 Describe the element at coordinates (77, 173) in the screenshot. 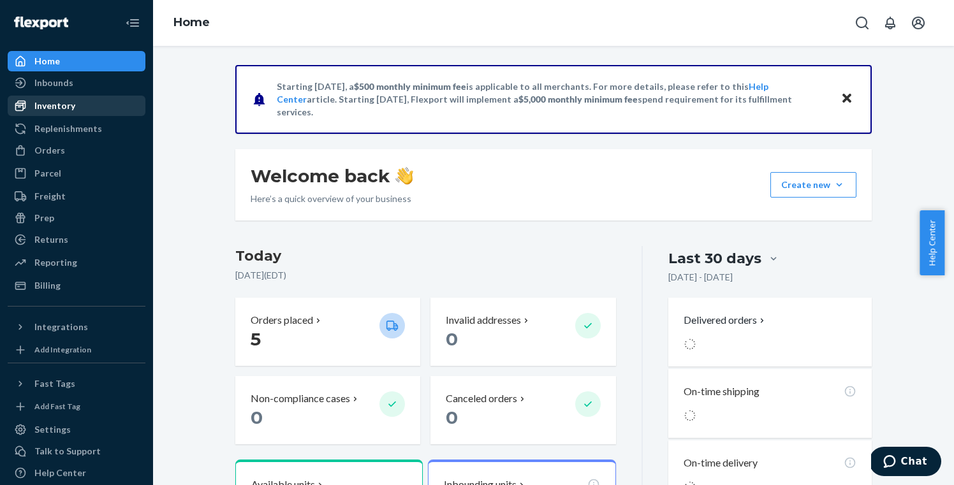

I see `a: Parcel` at that location.